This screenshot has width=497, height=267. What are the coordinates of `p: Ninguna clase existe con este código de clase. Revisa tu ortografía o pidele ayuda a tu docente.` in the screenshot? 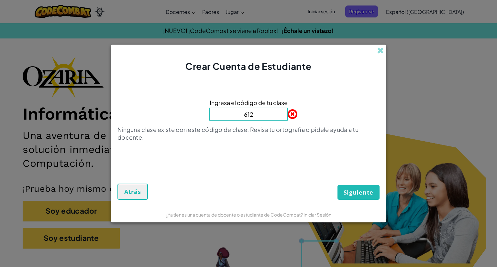 It's located at (248, 134).